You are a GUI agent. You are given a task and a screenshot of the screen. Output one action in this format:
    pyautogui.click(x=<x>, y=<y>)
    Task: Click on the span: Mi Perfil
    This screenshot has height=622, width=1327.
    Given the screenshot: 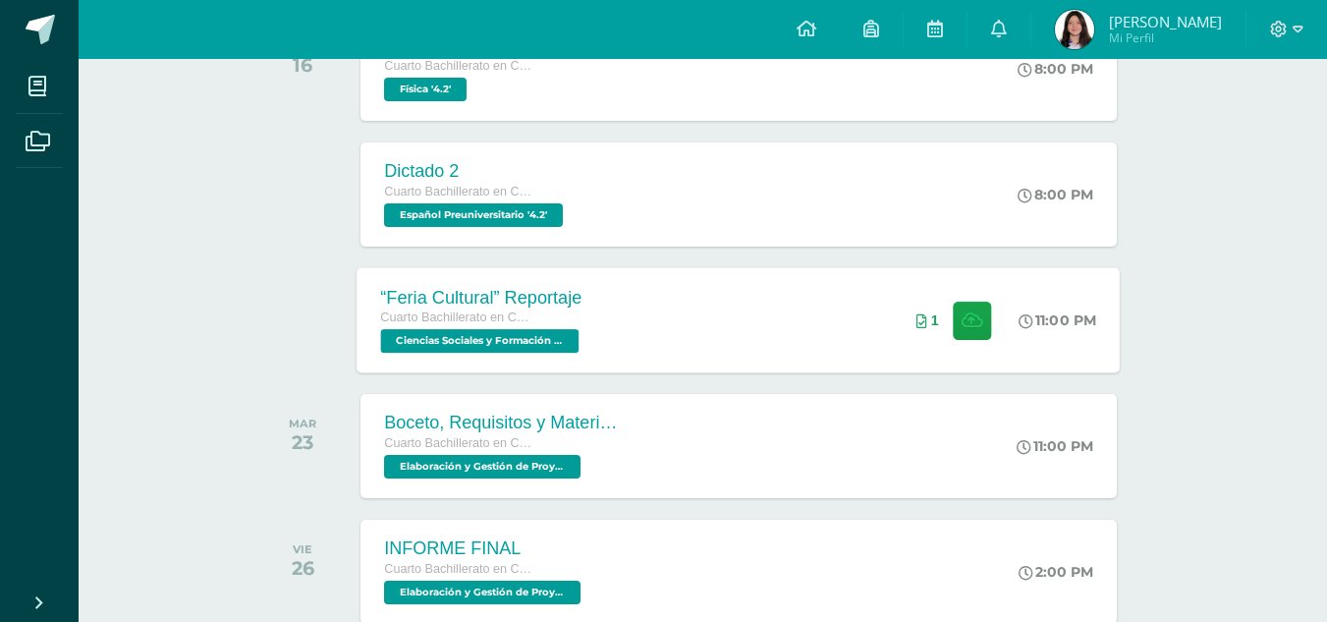 What is the action you would take?
    pyautogui.click(x=1165, y=37)
    